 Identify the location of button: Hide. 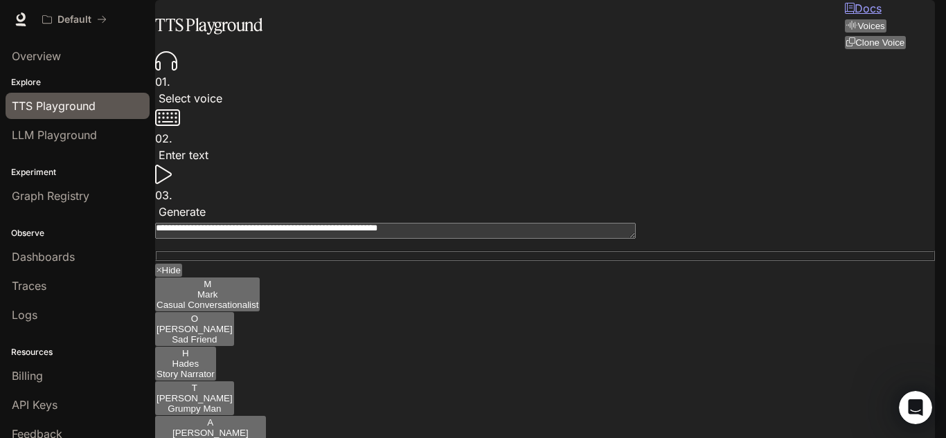
(168, 270).